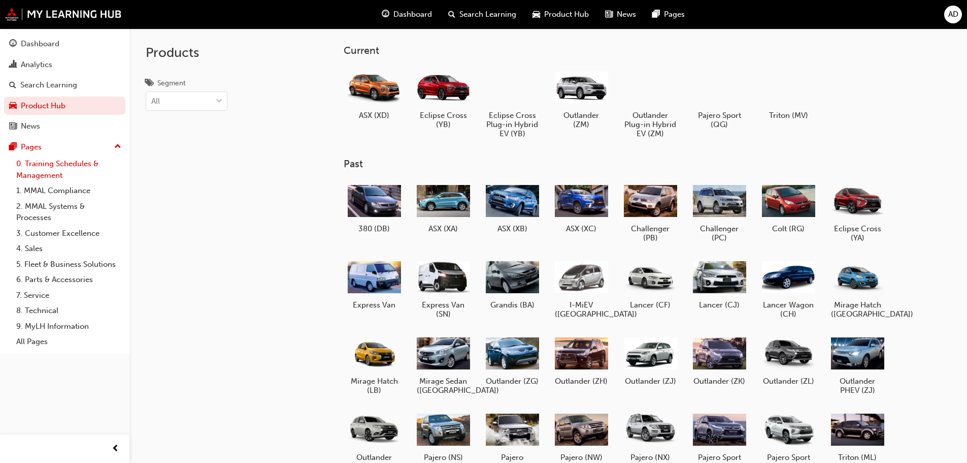  I want to click on a: Grandis (BA), so click(512, 284).